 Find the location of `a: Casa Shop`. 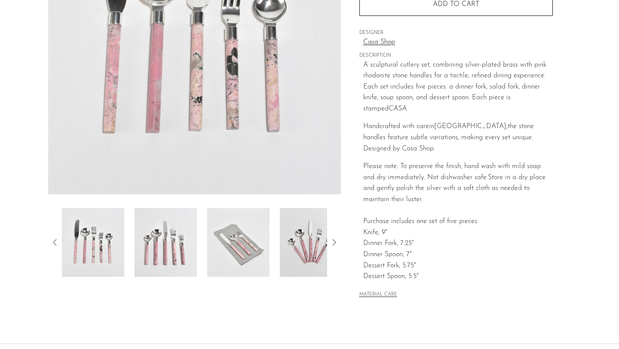

a: Casa Shop is located at coordinates (458, 43).